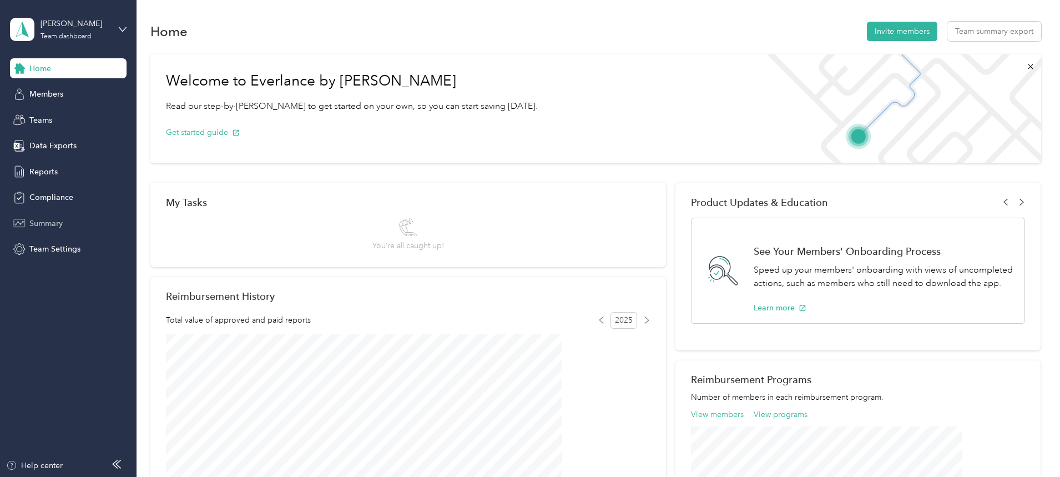  What do you see at coordinates (46, 94) in the screenshot?
I see `span: Members` at bounding box center [46, 94].